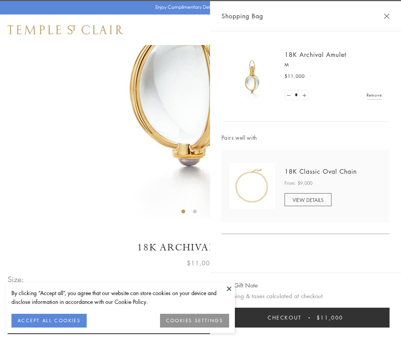 This screenshot has height=339, width=401. I want to click on span: Pairs well with, so click(305, 137).